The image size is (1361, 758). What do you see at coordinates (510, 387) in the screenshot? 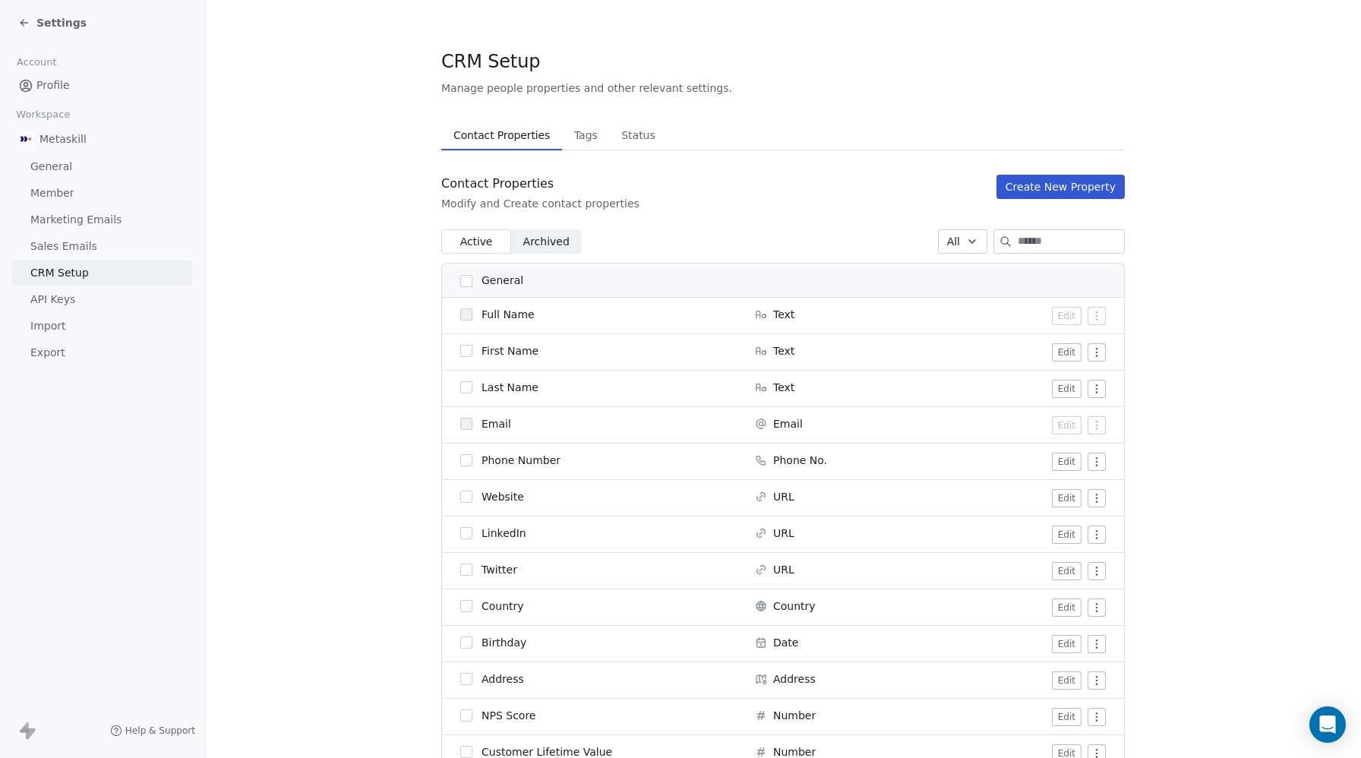
I see `span: Last Name` at bounding box center [510, 387].